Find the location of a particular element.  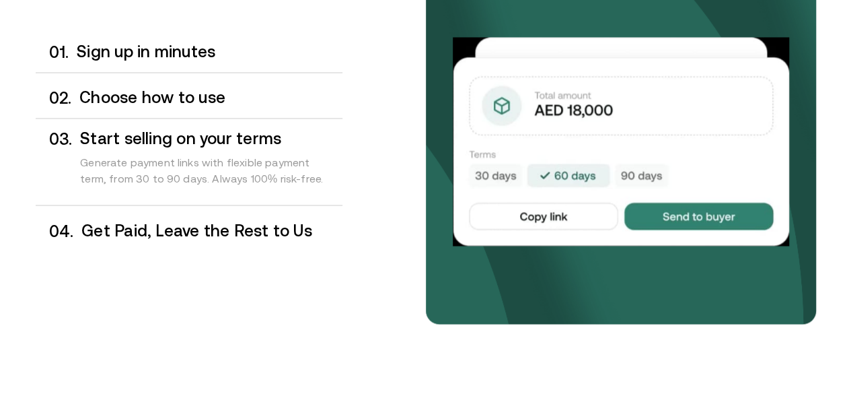

div: 0 1 . is located at coordinates (52, 52).